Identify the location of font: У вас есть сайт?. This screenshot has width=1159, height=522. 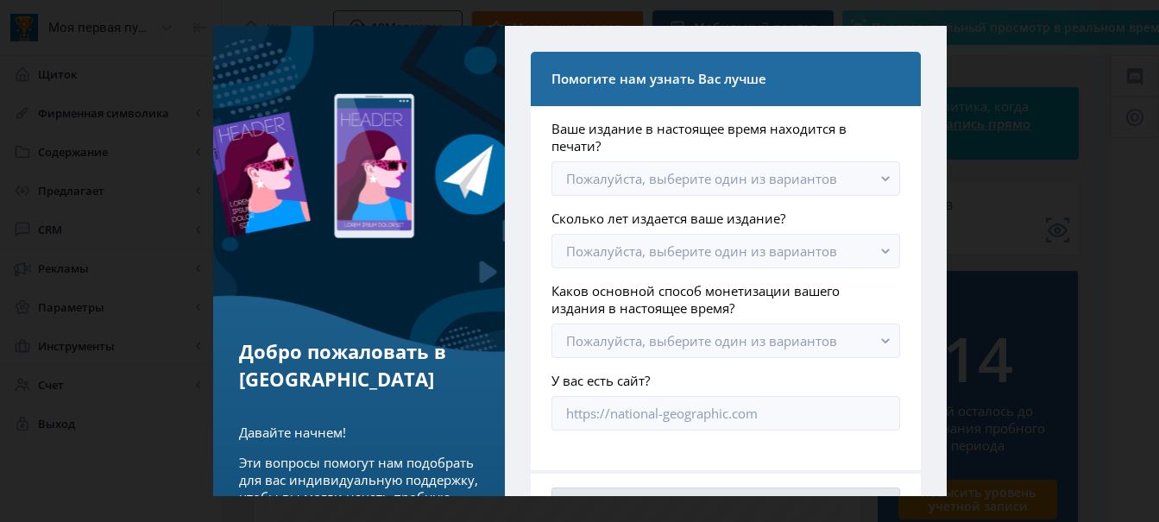
(601, 381).